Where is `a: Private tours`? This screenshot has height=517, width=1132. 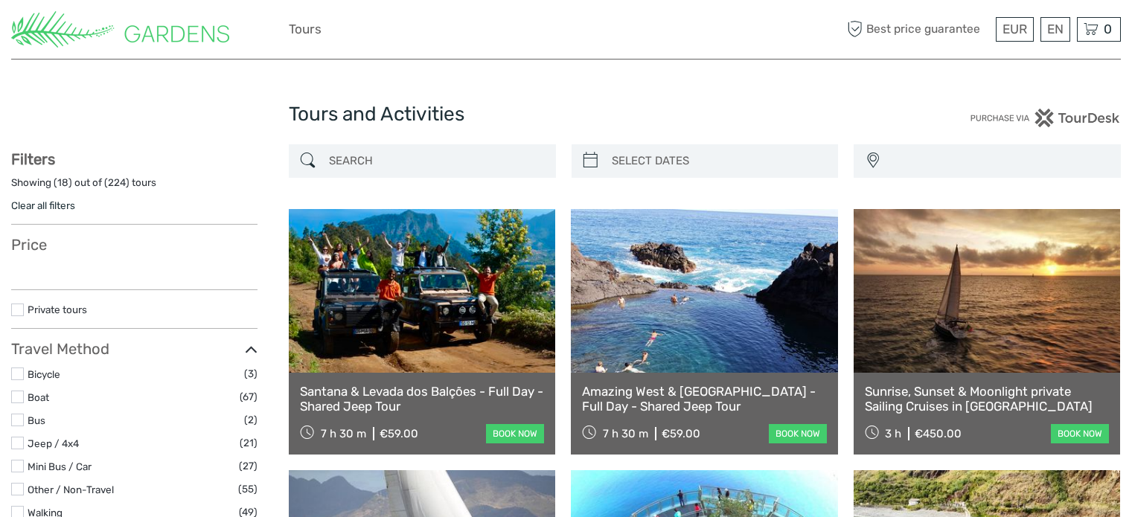
a: Private tours is located at coordinates (57, 310).